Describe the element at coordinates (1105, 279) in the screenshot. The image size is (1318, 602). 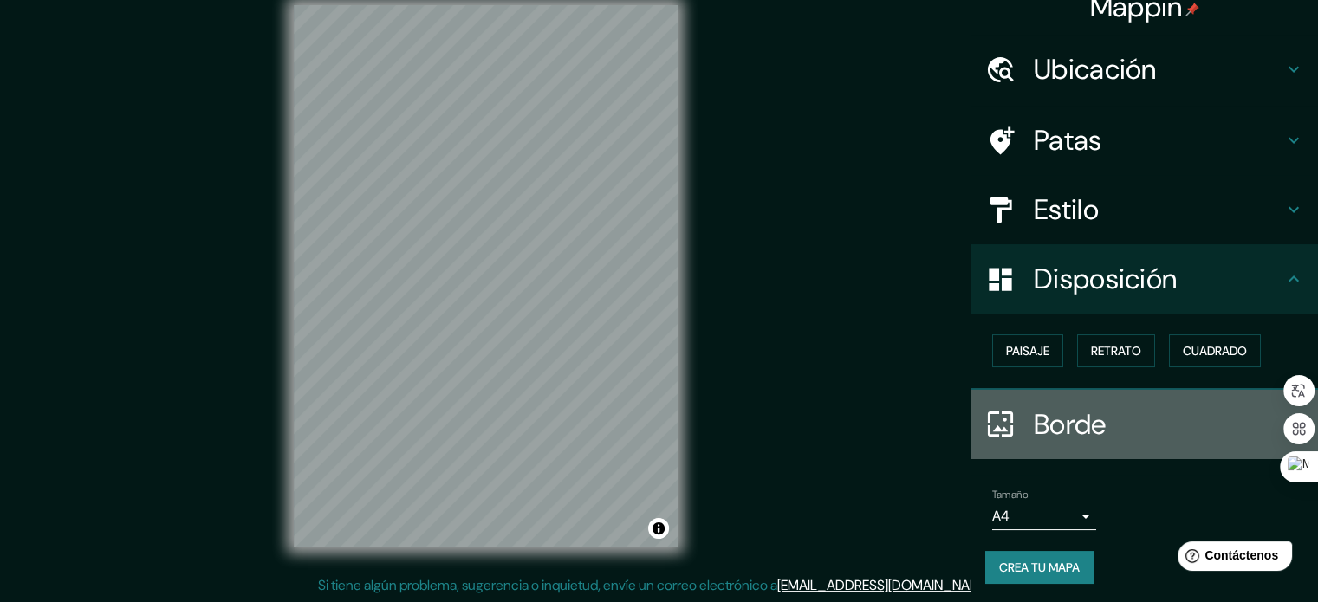
I see `font: Disposición` at that location.